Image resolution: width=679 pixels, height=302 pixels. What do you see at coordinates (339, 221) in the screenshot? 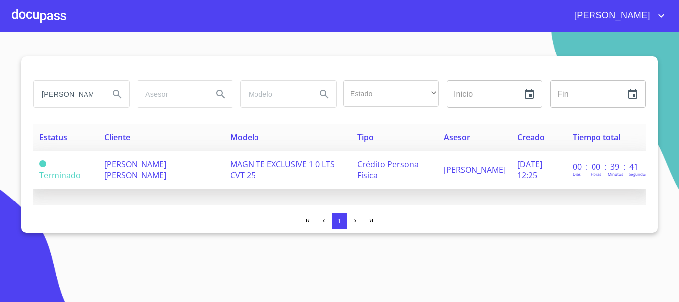
I see `span: 1` at bounding box center [339, 221].